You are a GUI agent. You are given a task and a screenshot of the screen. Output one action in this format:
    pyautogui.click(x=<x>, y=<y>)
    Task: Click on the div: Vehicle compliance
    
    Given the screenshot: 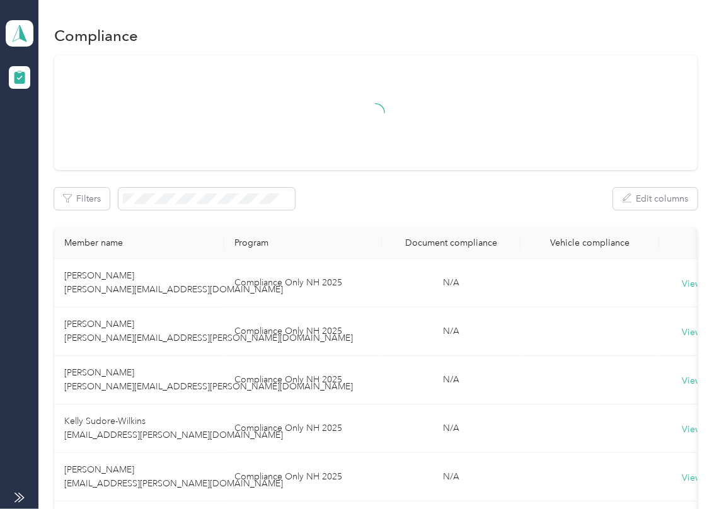 What is the action you would take?
    pyautogui.click(x=590, y=243)
    